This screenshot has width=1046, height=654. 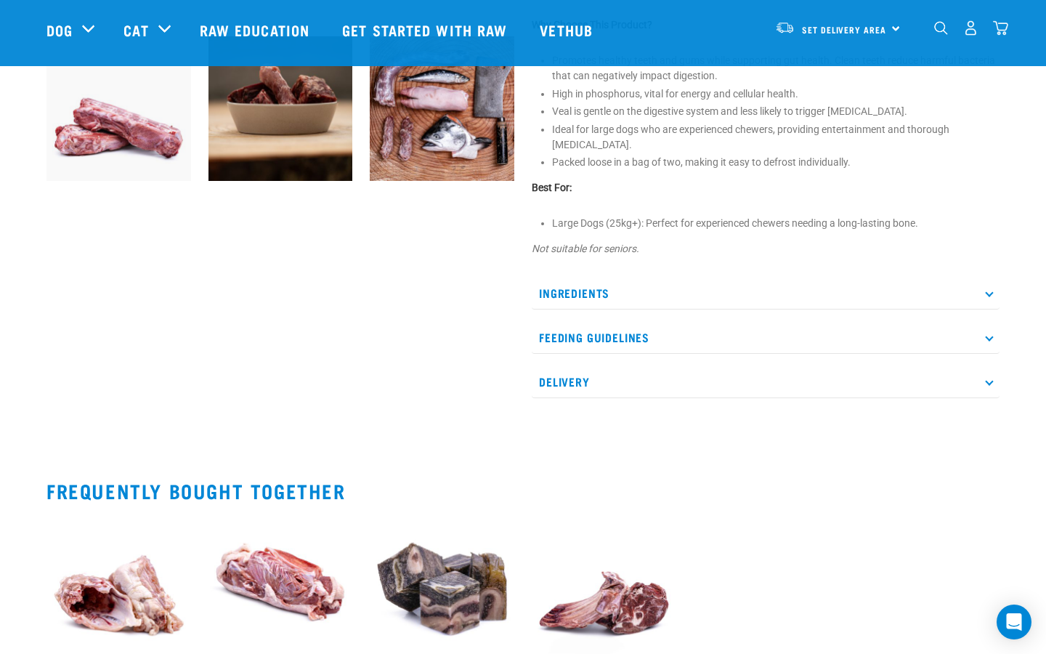 I want to click on li: Packed loose in a bag of two, making it easy to defrost individually., so click(x=776, y=162).